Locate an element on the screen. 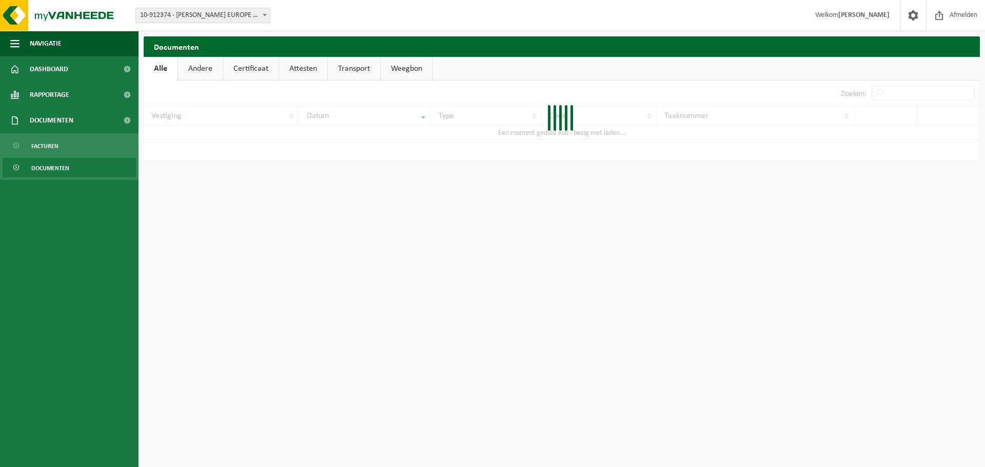 The image size is (985, 467). span: 10-912374 - FIKE EUROPE - HERENTALS is located at coordinates (203, 15).